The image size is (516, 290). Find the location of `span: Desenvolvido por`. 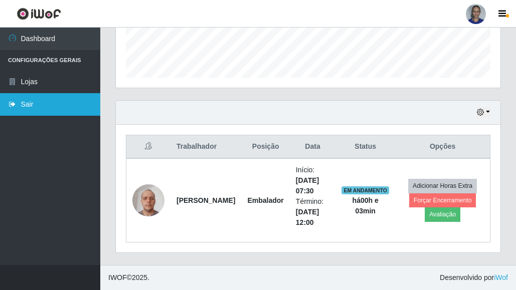

span: Desenvolvido por is located at coordinates (474, 278).